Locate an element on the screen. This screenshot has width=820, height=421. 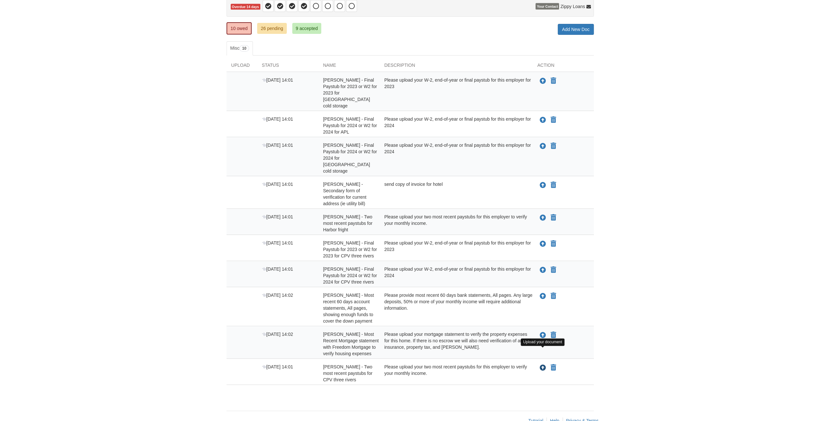
button: Declare Nicholas Creasy - Most recent 60 days account statements, All pages, showing enough funds... is located at coordinates (553, 296).